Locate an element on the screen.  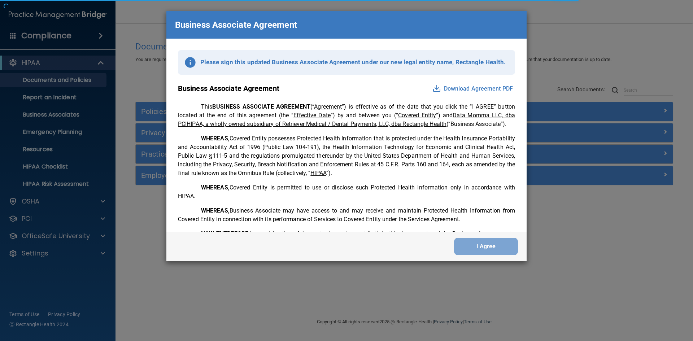
button: I Agree is located at coordinates (486, 246).